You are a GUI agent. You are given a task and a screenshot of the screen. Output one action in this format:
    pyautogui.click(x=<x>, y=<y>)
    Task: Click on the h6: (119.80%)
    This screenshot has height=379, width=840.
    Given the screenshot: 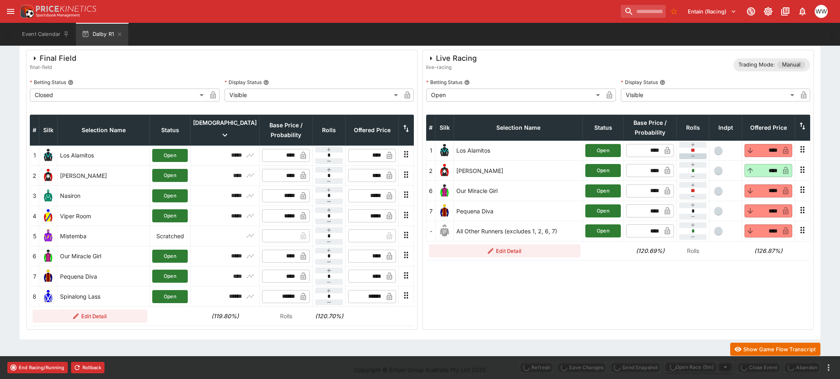 What is the action you would take?
    pyautogui.click(x=225, y=316)
    